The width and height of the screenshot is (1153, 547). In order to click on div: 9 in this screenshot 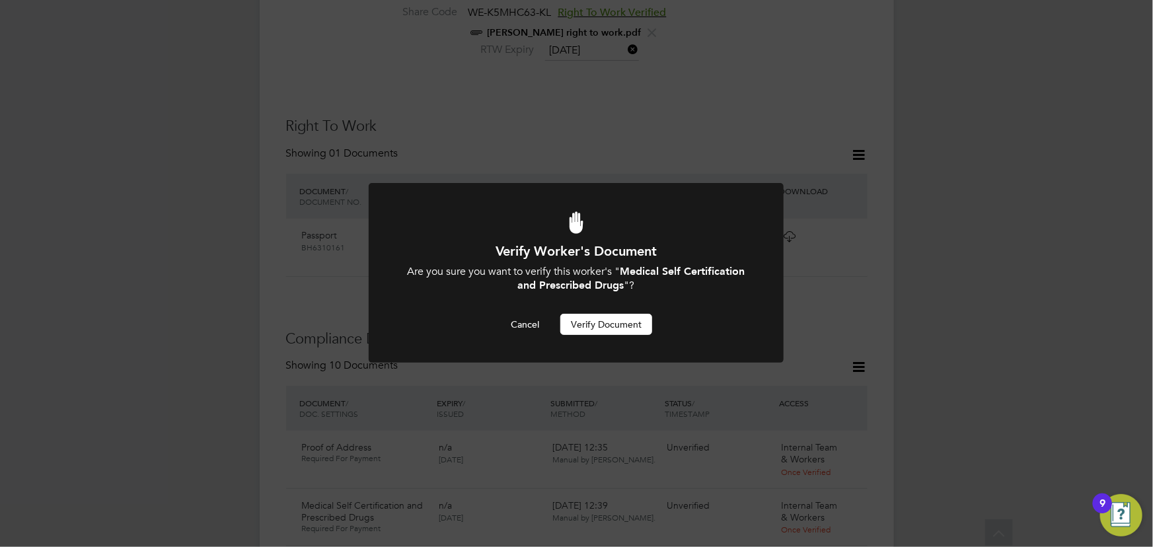, I will do `click(1102, 512)`.